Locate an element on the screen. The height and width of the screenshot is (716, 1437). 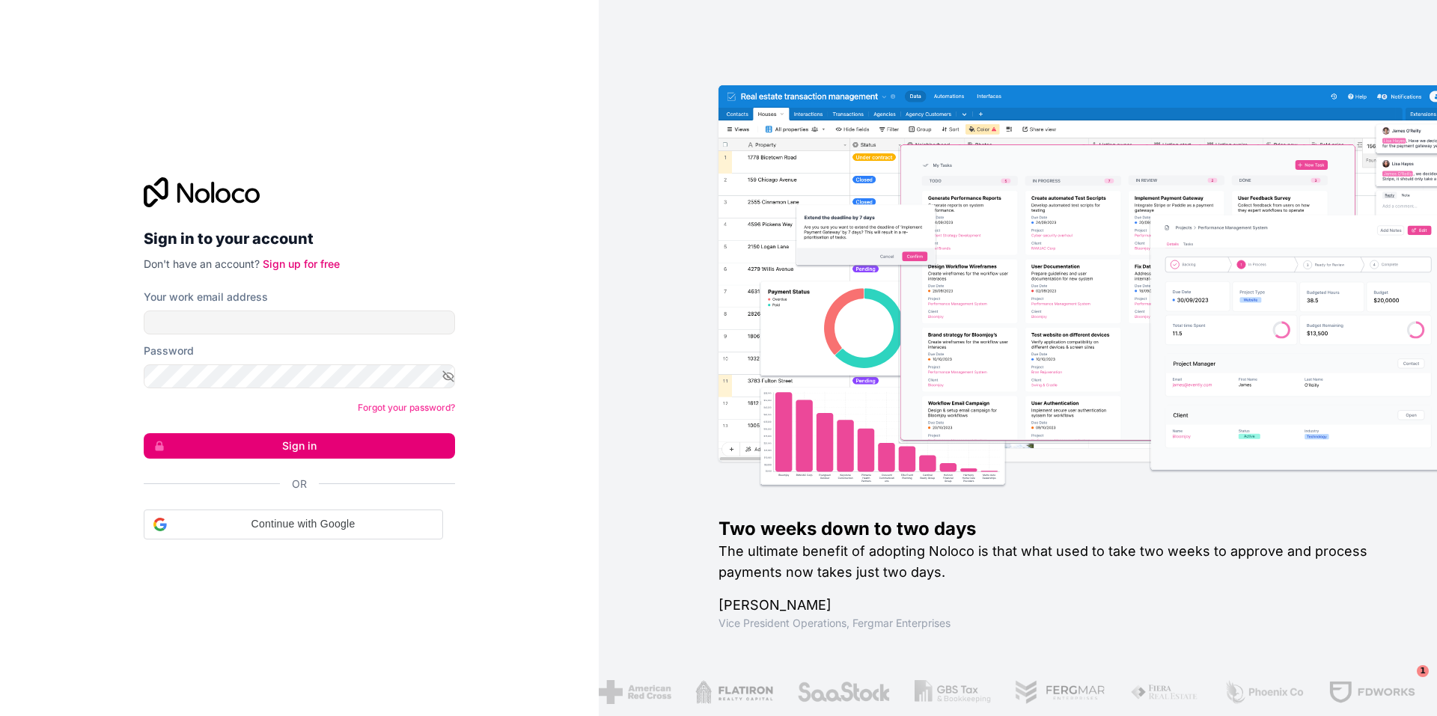
img: /assets/flatiron-C8eUkumj.png is located at coordinates (734, 693).